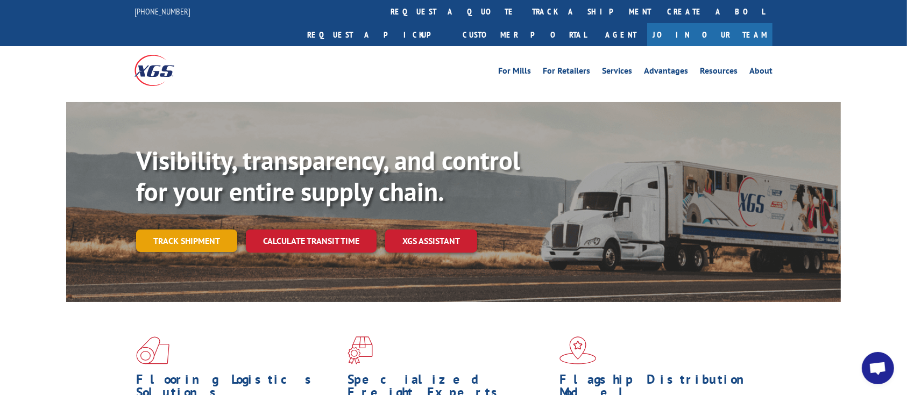  What do you see at coordinates (578, 351) in the screenshot?
I see `img: xgs-icon-flagship-distribution-model-red` at bounding box center [578, 351].